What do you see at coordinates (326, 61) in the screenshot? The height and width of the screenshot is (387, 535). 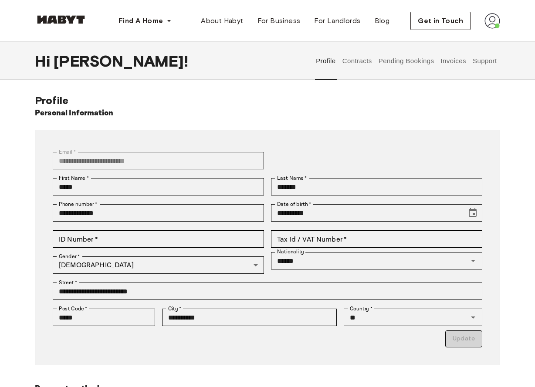 I see `button: Profile` at bounding box center [326, 61].